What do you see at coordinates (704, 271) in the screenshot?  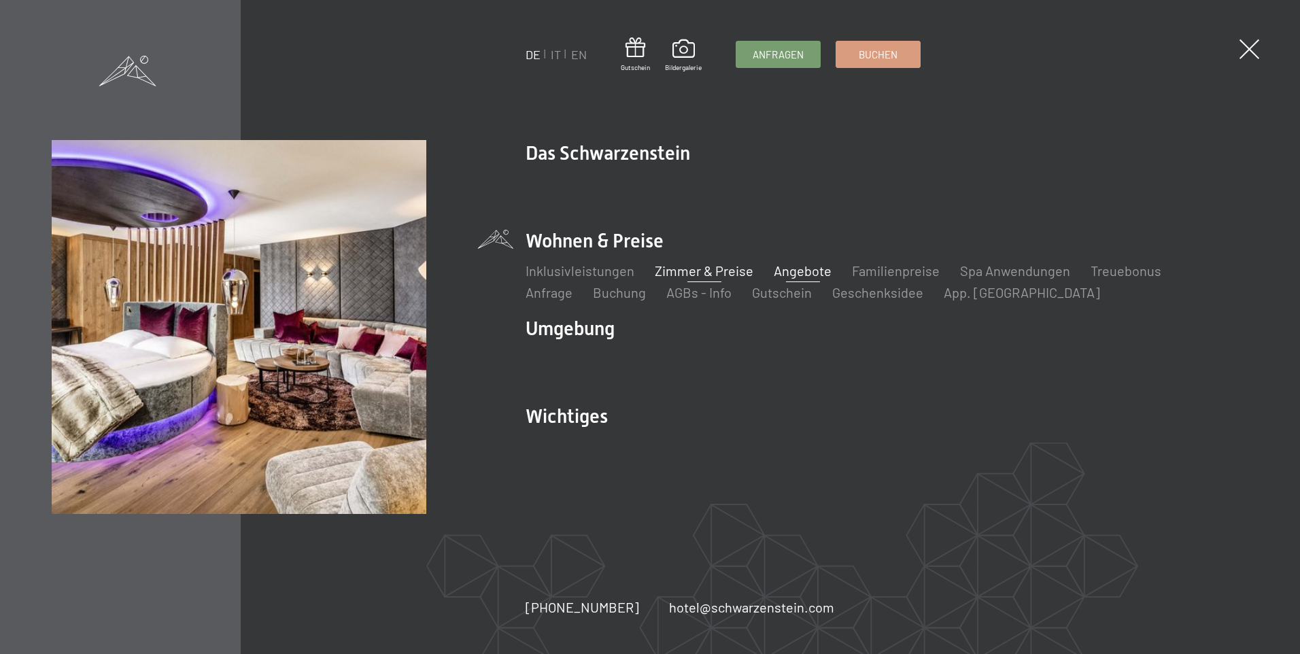 I see `a: Zimmer & Preise` at bounding box center [704, 271].